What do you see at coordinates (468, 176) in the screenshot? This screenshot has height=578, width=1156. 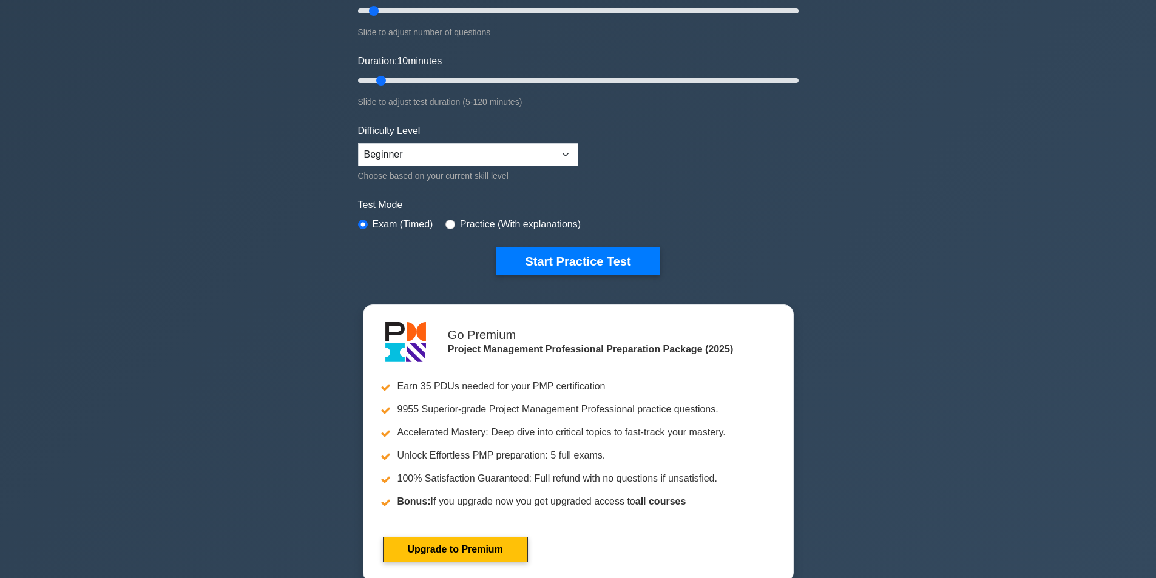 I see `div: Choose based on your current skill level` at bounding box center [468, 176].